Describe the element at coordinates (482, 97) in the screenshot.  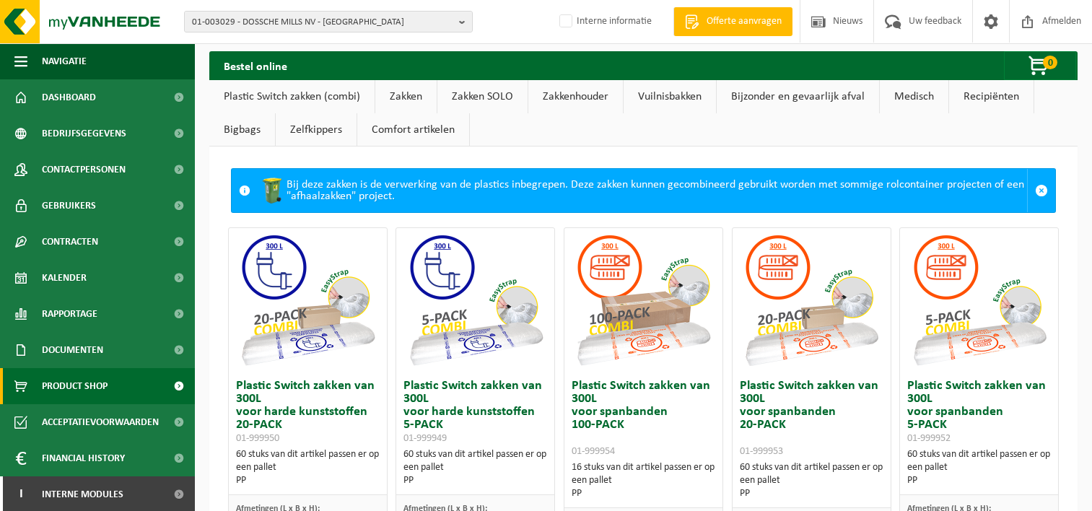
I see `a: Zakken SOLO` at that location.